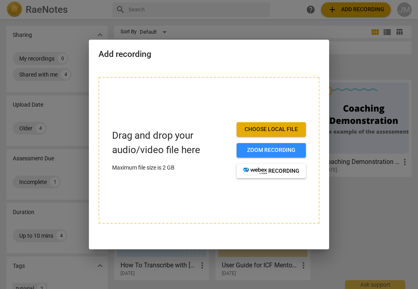 Image resolution: width=418 pixels, height=289 pixels. I want to click on button: Zoom recording, so click(271, 150).